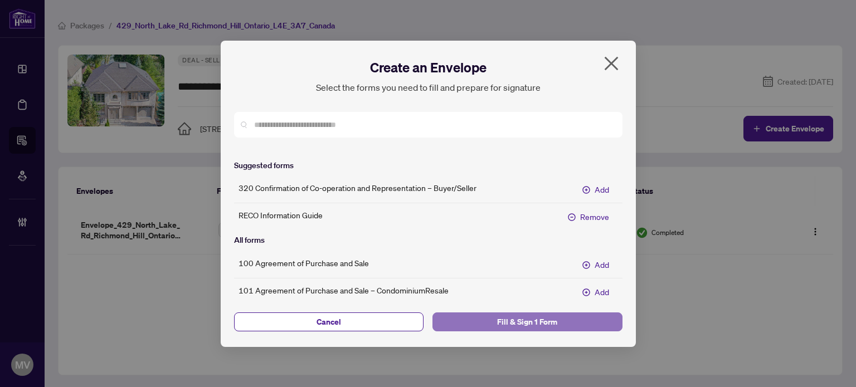 This screenshot has height=387, width=856. What do you see at coordinates (527, 322) in the screenshot?
I see `span: Fill & Sign 1 Form` at bounding box center [527, 322].